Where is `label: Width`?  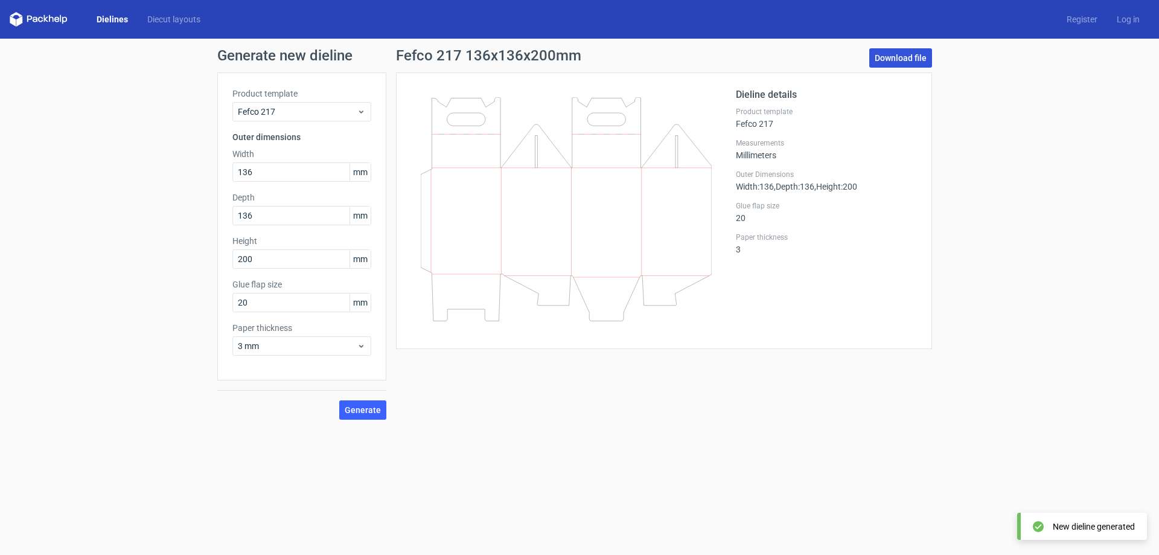 label: Width is located at coordinates (302, 154).